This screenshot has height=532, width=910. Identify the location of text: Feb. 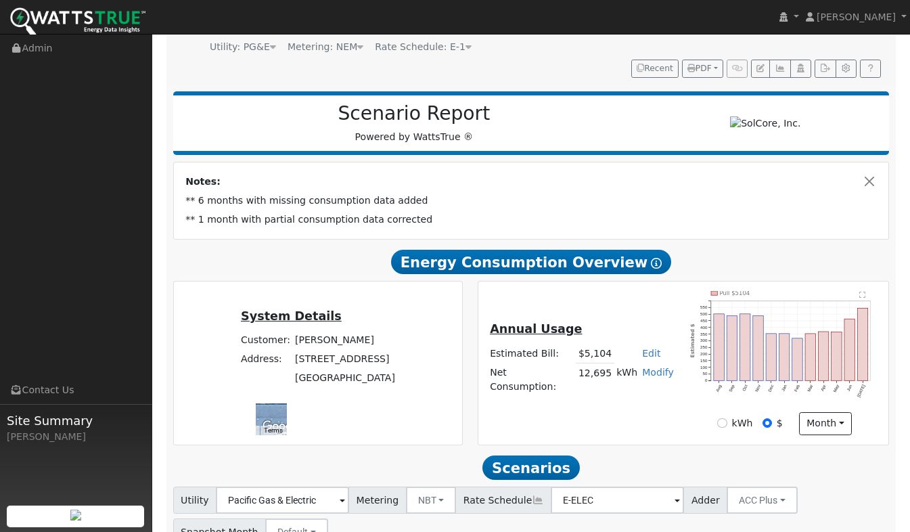
(797, 388).